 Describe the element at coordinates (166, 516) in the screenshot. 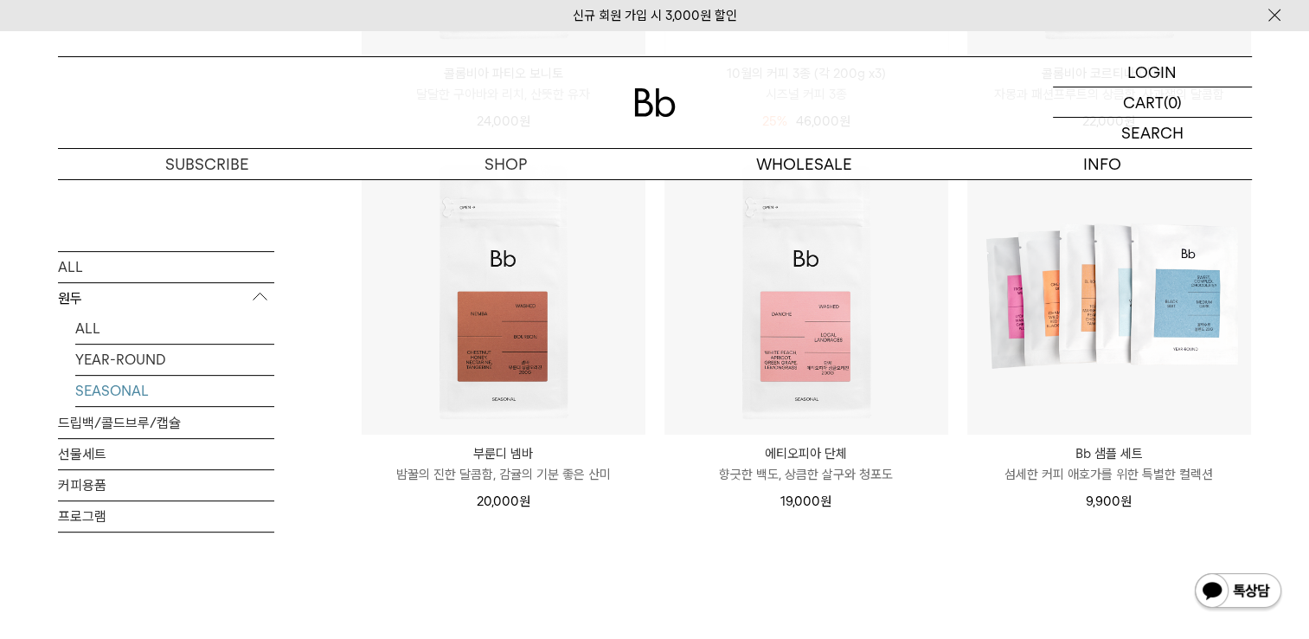

I see `a: 프로그램` at that location.